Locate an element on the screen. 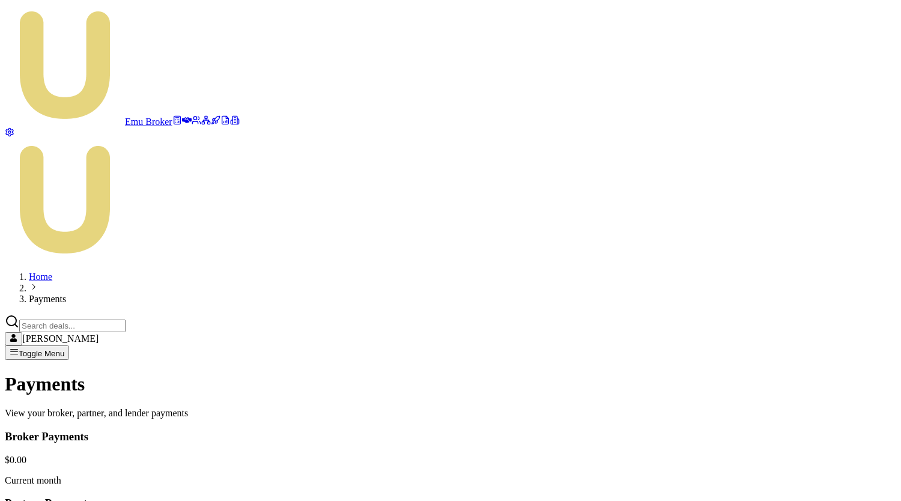  a: Home is located at coordinates (40, 276).